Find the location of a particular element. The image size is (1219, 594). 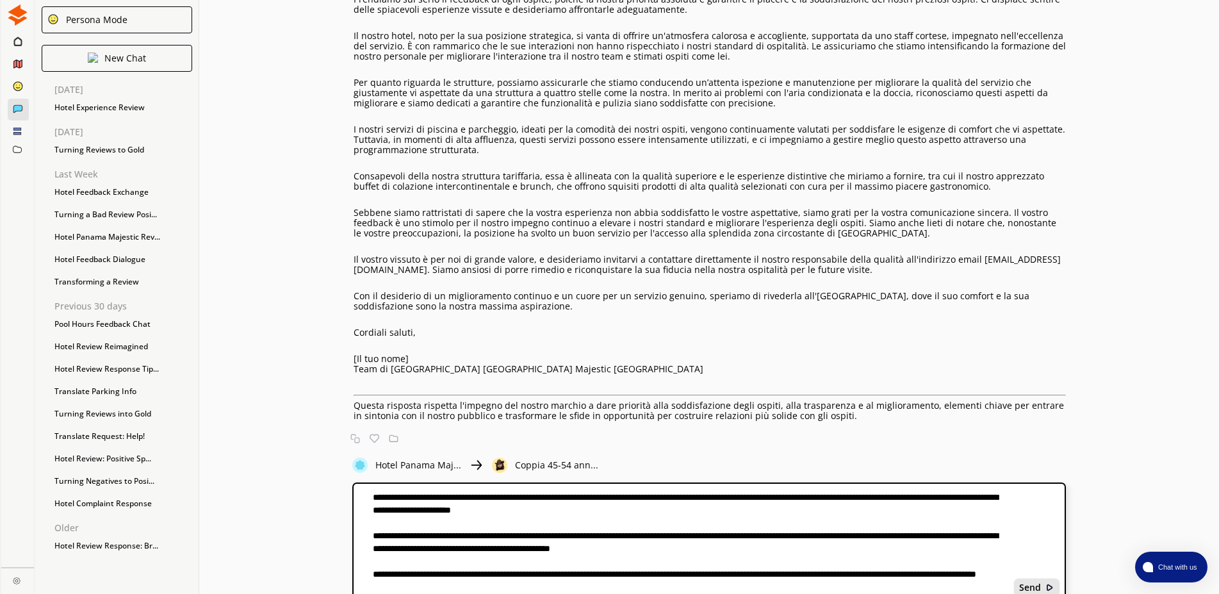

p: New Chat is located at coordinates (125, 58).